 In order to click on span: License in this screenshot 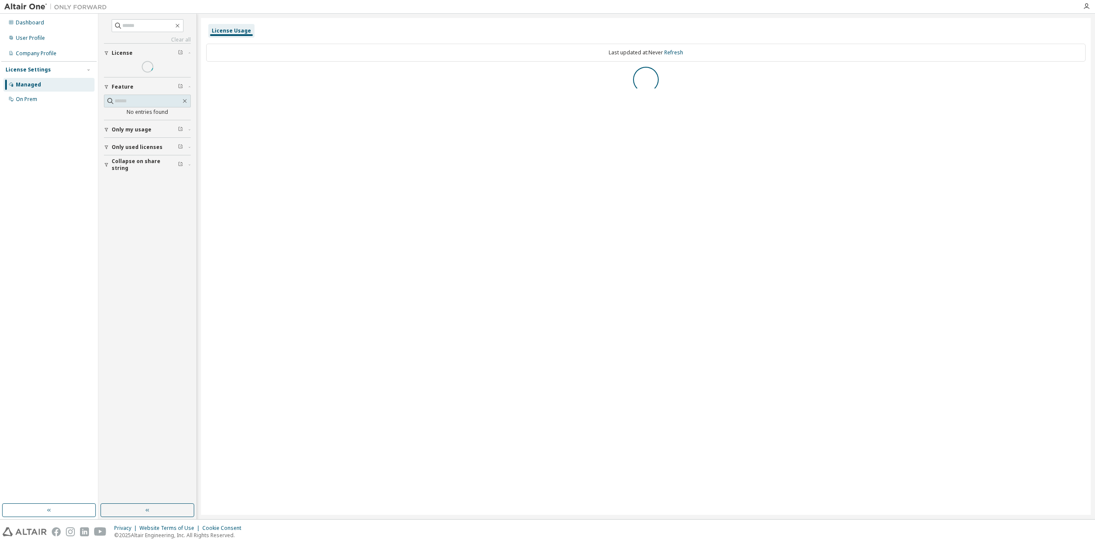, I will do `click(122, 53)`.